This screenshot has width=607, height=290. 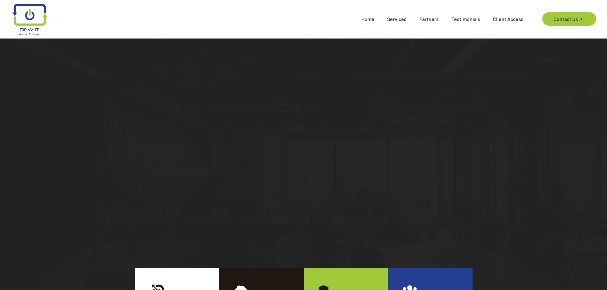 I want to click on img: logo, so click(x=30, y=20).